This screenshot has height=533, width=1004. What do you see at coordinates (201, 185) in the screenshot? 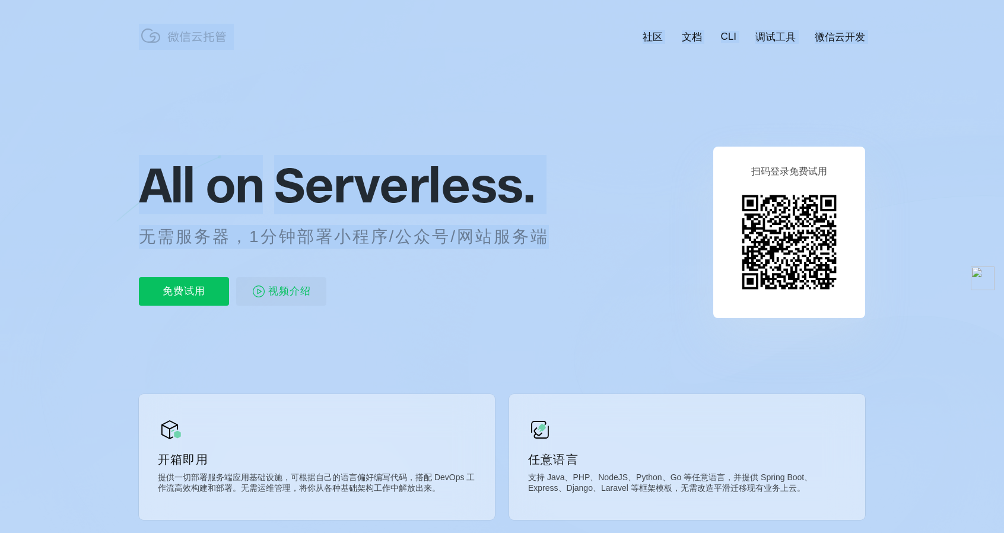
I see `span: All on` at bounding box center [201, 185].